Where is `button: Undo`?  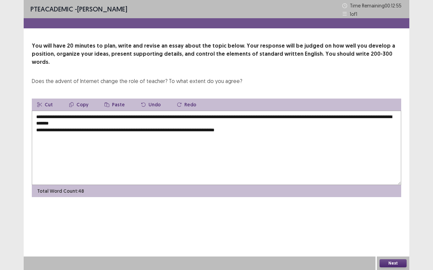
button: Undo is located at coordinates (151, 105).